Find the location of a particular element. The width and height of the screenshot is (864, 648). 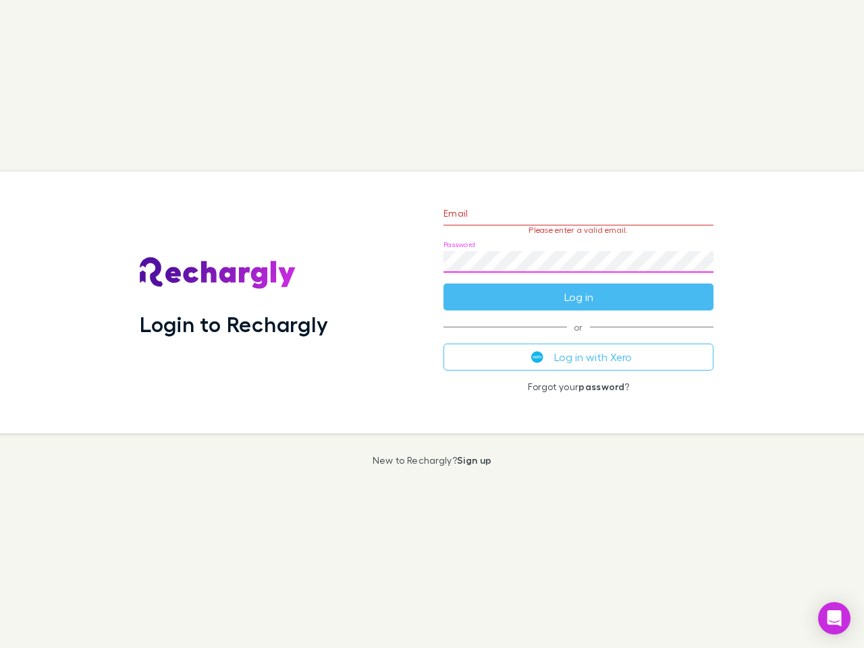

label: Password is located at coordinates (459, 244).